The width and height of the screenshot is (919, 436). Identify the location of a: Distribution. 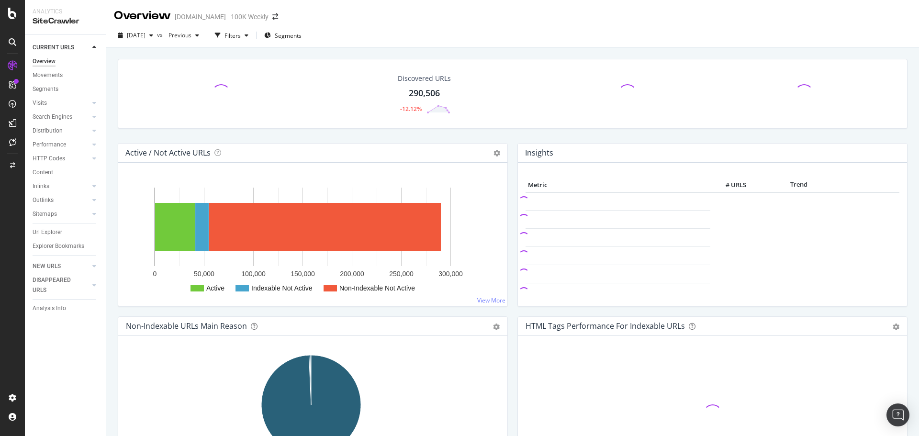
(61, 131).